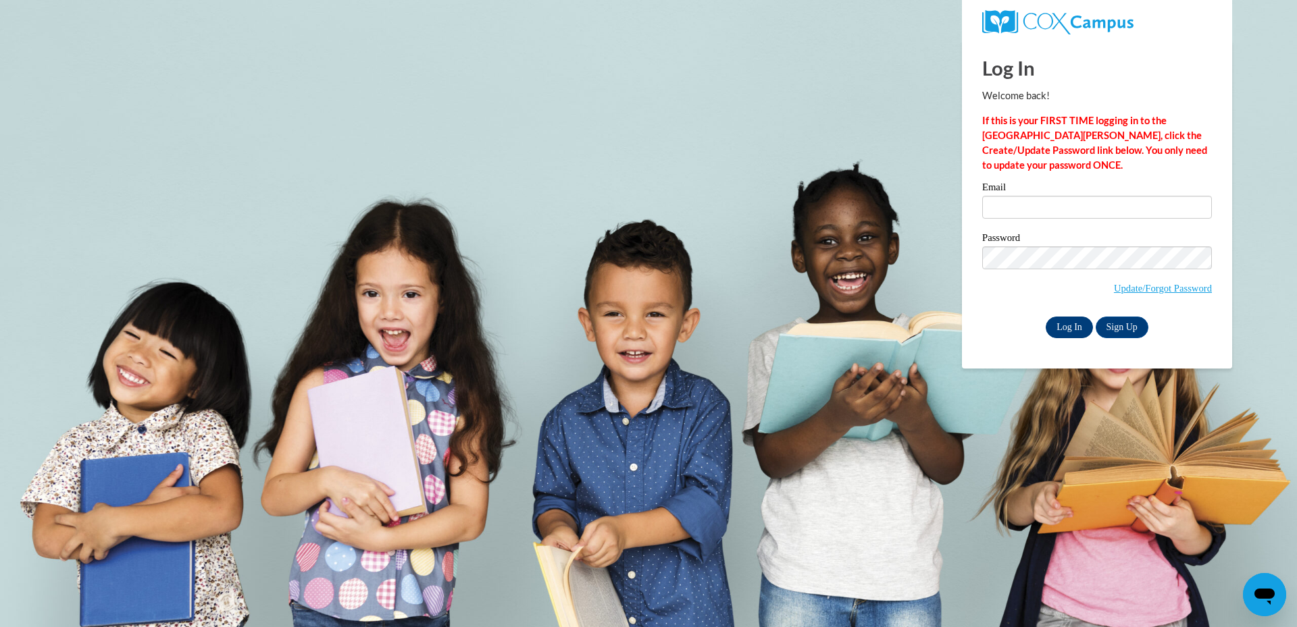 The height and width of the screenshot is (627, 1297). Describe the element at coordinates (1097, 22) in the screenshot. I see `a: COX Campus` at that location.